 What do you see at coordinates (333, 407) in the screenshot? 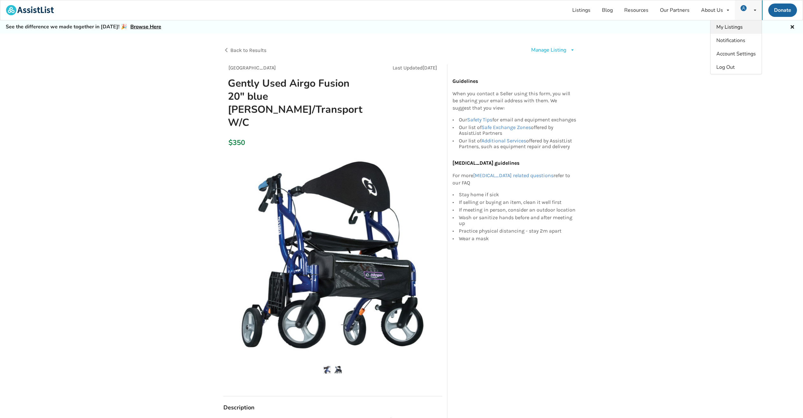
I see `h3: Description` at bounding box center [333, 407].